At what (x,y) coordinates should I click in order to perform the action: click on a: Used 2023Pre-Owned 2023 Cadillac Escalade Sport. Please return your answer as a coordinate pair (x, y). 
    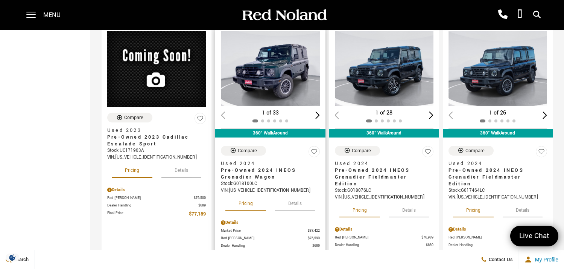
    Looking at the image, I should click on (157, 137).